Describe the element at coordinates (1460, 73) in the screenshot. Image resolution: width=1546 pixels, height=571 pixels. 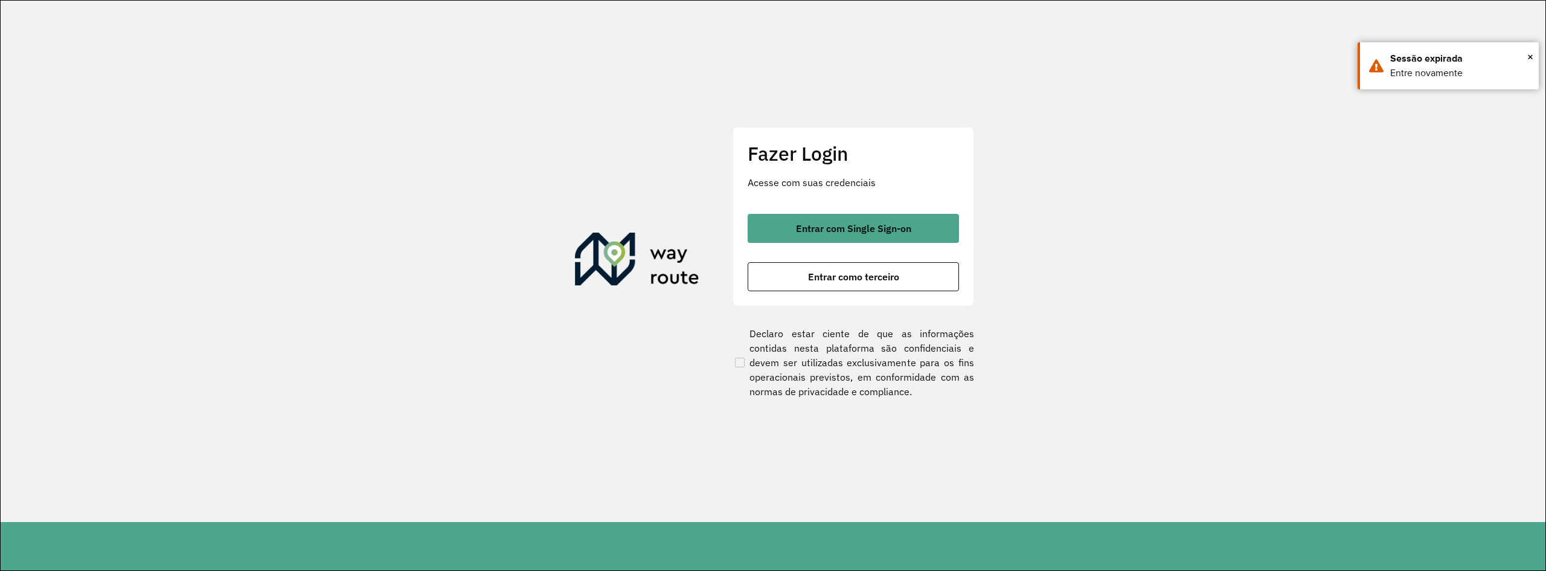
I see `div: Entre novamente` at that location.